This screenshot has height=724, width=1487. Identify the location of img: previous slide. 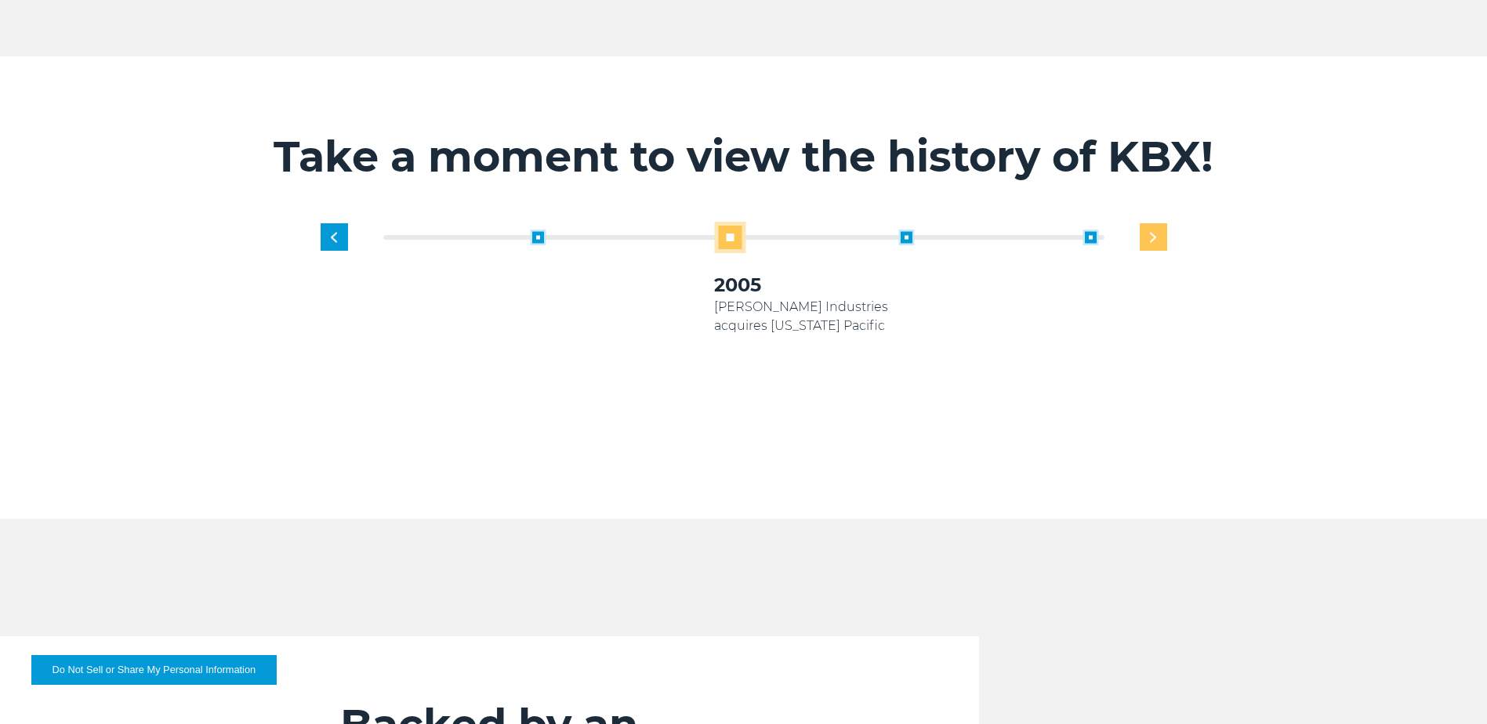
(334, 237).